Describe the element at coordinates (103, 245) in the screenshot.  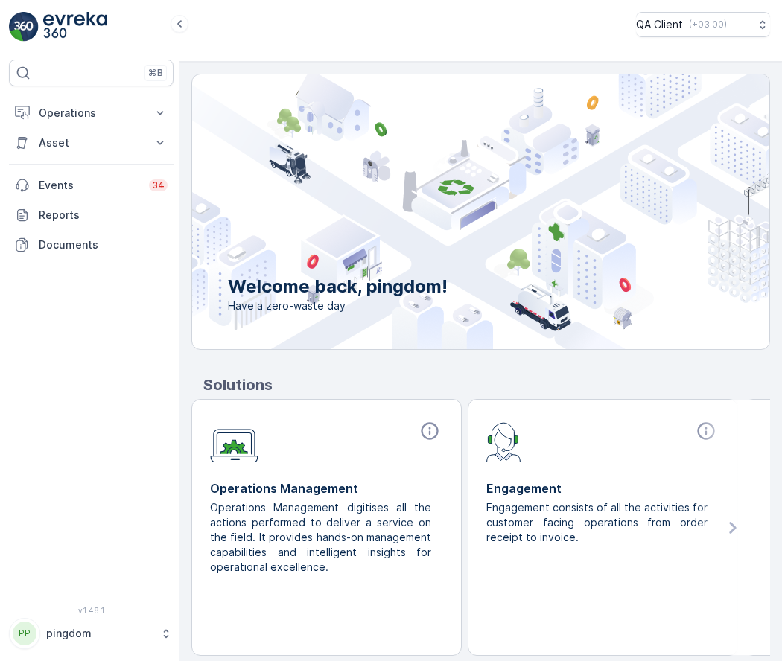
I see `p: Documents` at that location.